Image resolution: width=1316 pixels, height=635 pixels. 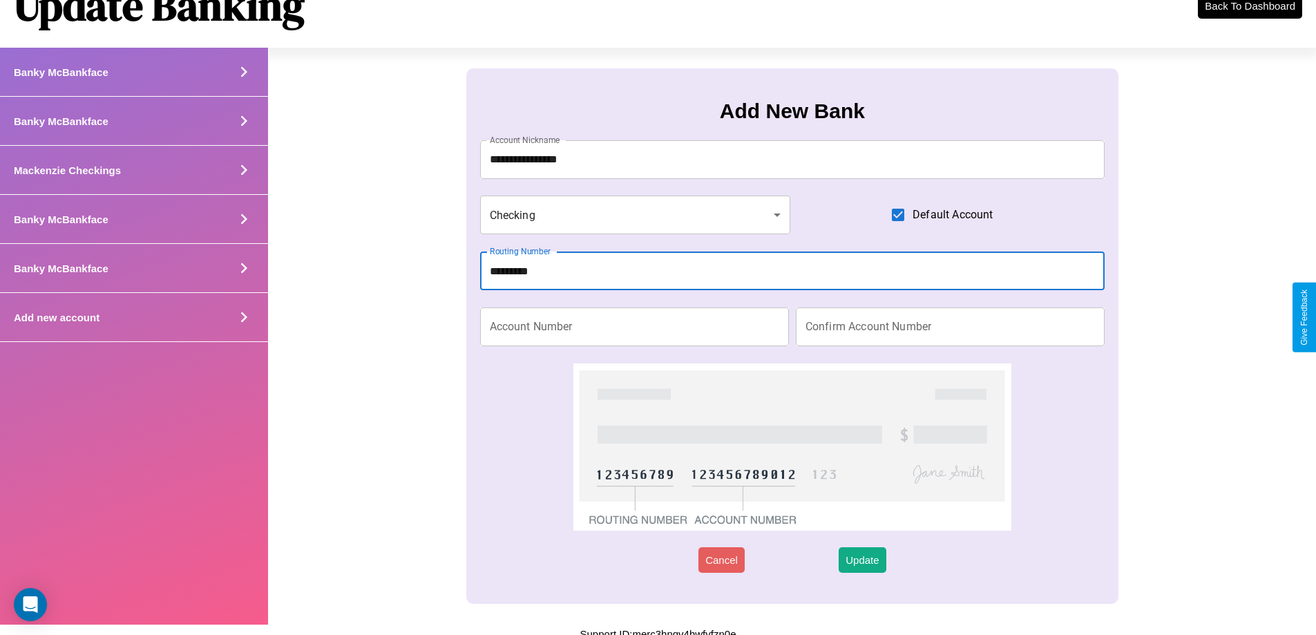 What do you see at coordinates (57, 317) in the screenshot?
I see `h4: Add new account` at bounding box center [57, 317].